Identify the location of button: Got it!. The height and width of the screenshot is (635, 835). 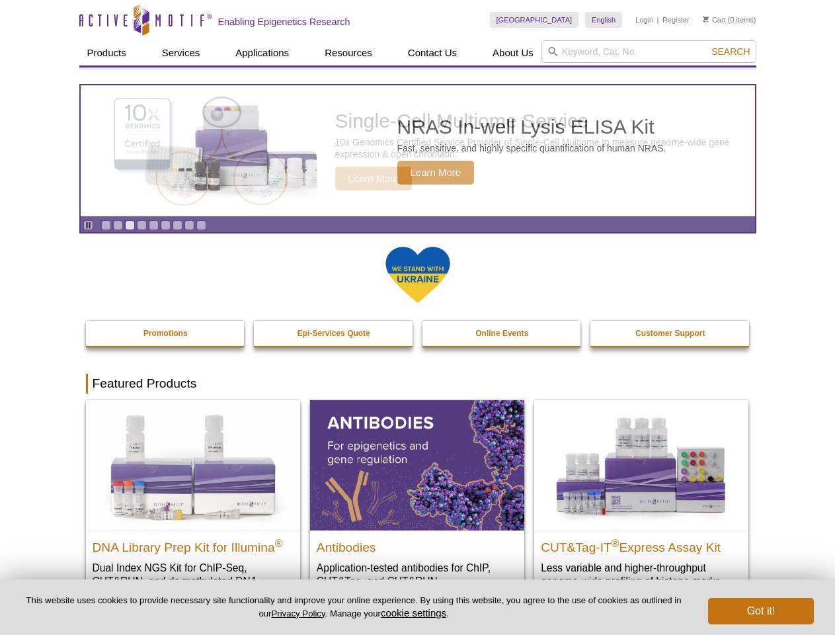
(761, 611).